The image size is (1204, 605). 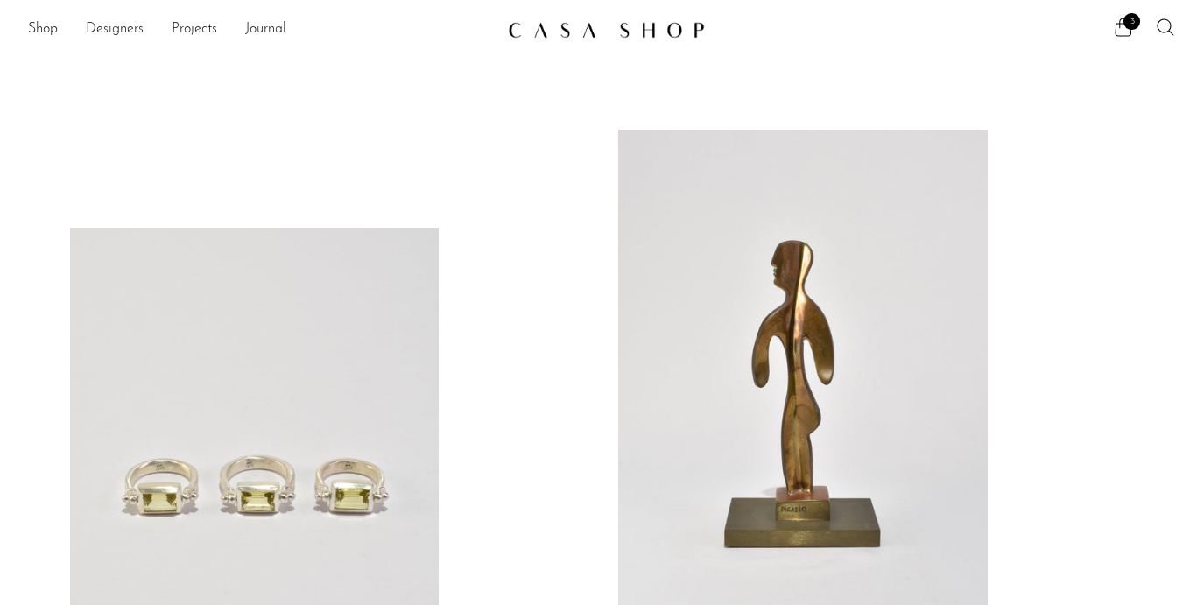 What do you see at coordinates (261, 30) in the screenshot?
I see `ul: NEW HEADER MENU` at bounding box center [261, 30].